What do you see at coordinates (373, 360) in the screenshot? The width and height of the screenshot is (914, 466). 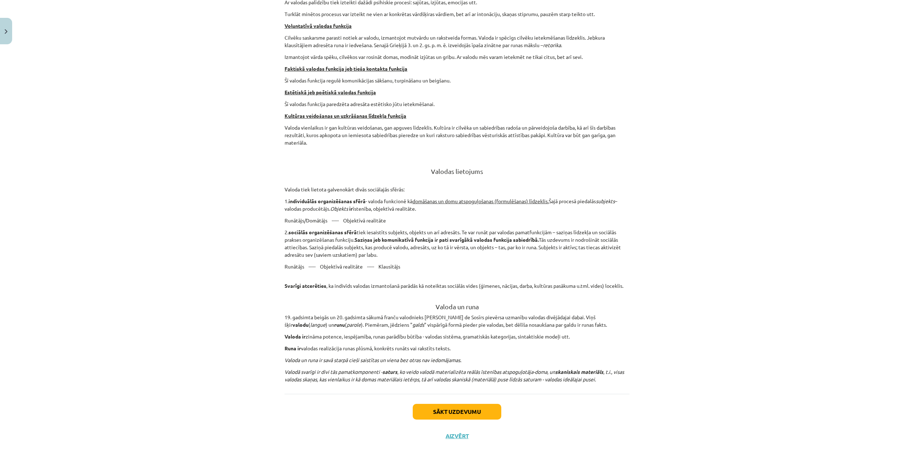 I see `em: Valoda un runa ir savā starpā cieši saistītas un viena bez otras nav iedomājamas.` at bounding box center [373, 360].